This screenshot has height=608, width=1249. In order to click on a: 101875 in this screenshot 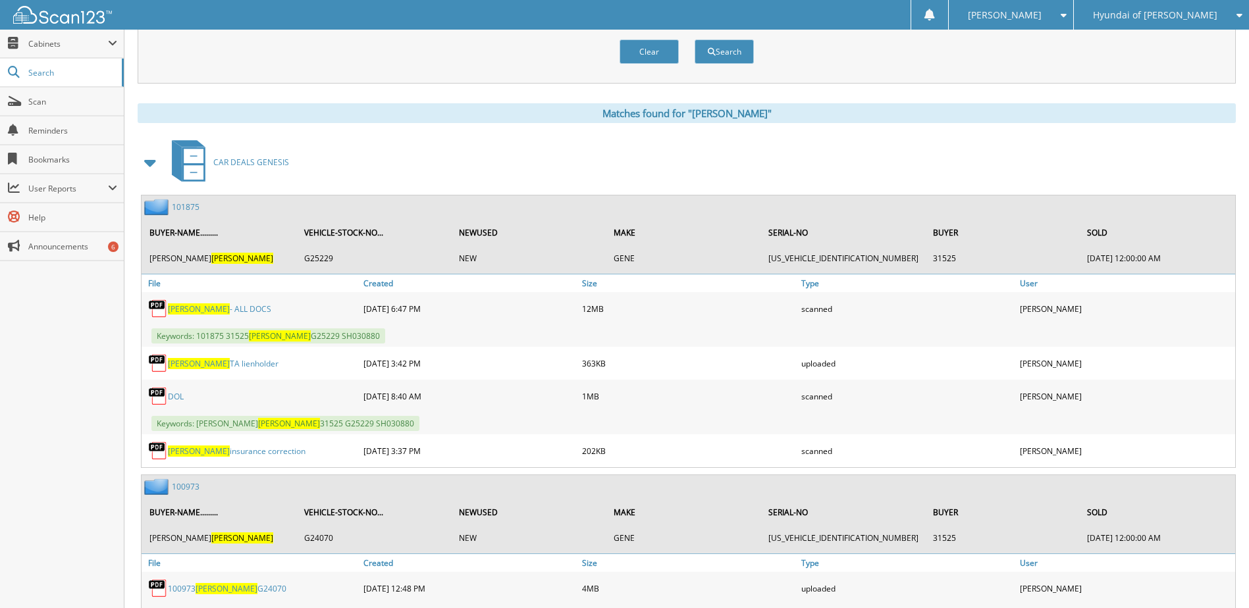, I will do `click(186, 207)`.